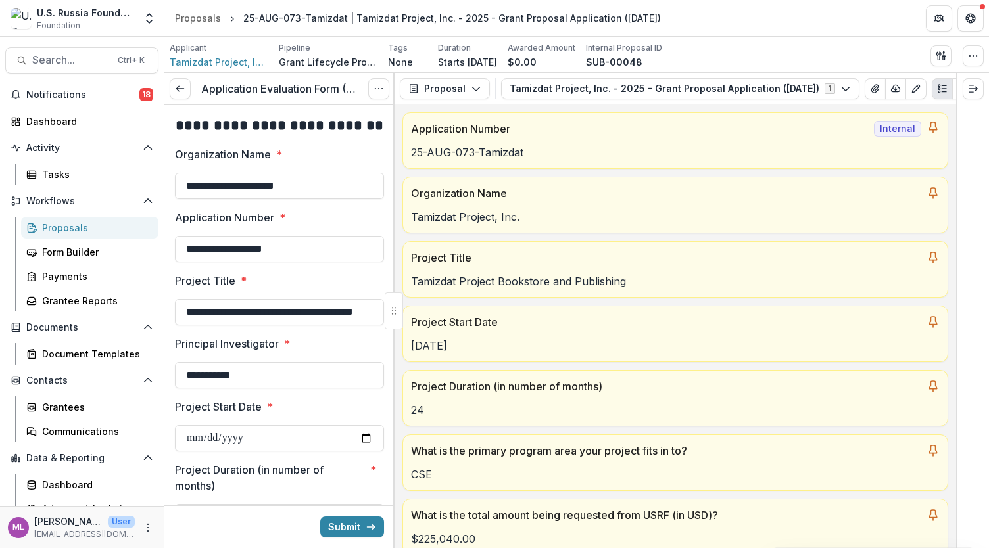 This screenshot has width=989, height=548. Describe the element at coordinates (614, 62) in the screenshot. I see `p: SUB-00048` at that location.